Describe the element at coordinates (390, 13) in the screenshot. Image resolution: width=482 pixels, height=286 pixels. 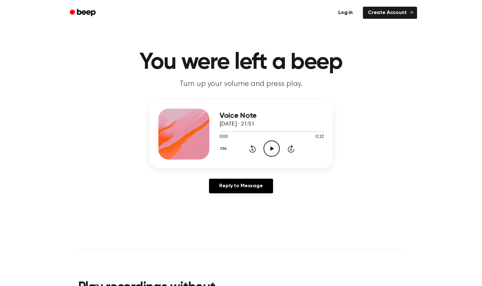
I see `a: Create Account` at that location.